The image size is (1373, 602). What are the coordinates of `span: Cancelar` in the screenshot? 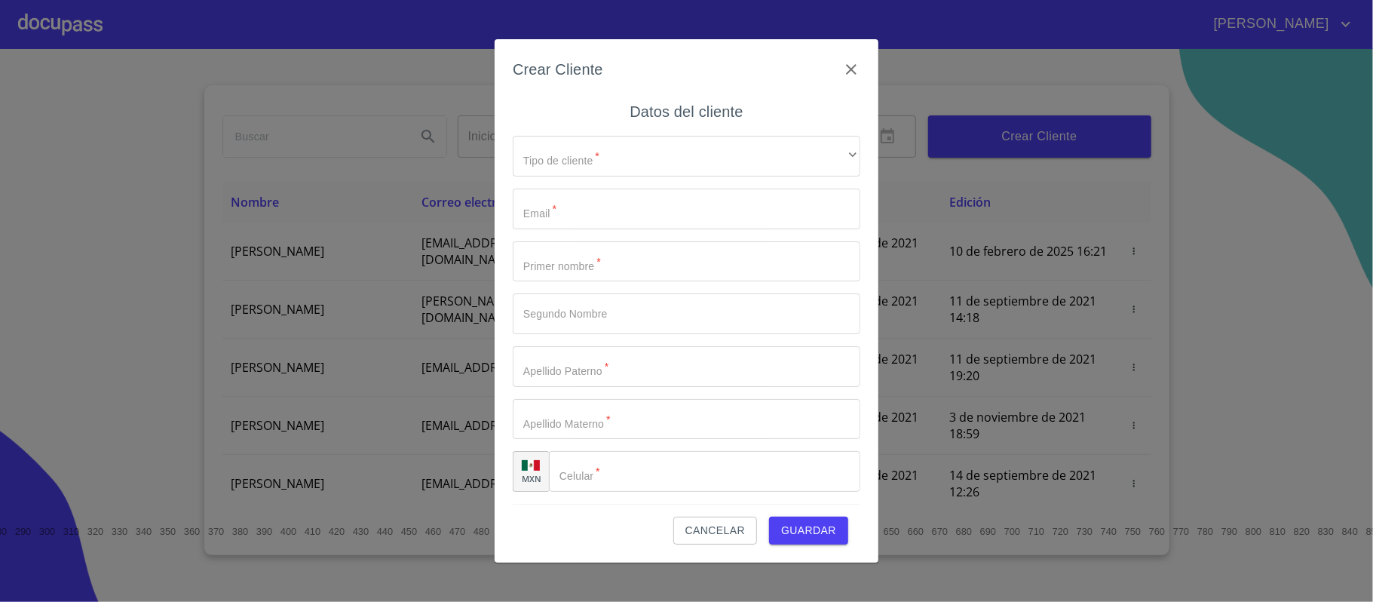 It's located at (715, 530).